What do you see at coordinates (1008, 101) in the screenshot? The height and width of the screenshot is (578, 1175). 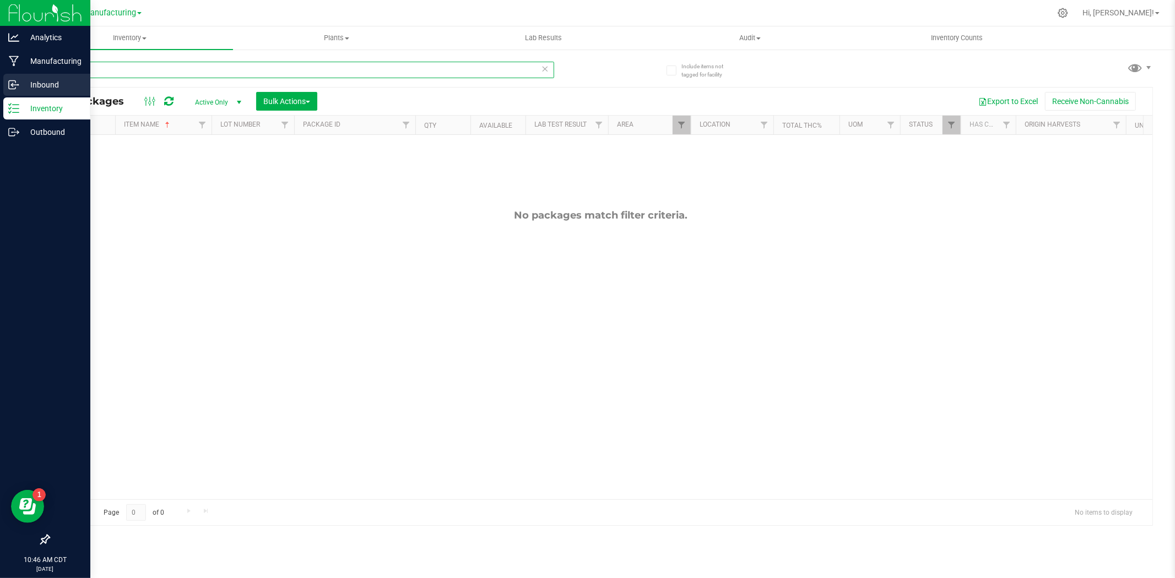 I see `button: Export to Excel` at bounding box center [1008, 101].